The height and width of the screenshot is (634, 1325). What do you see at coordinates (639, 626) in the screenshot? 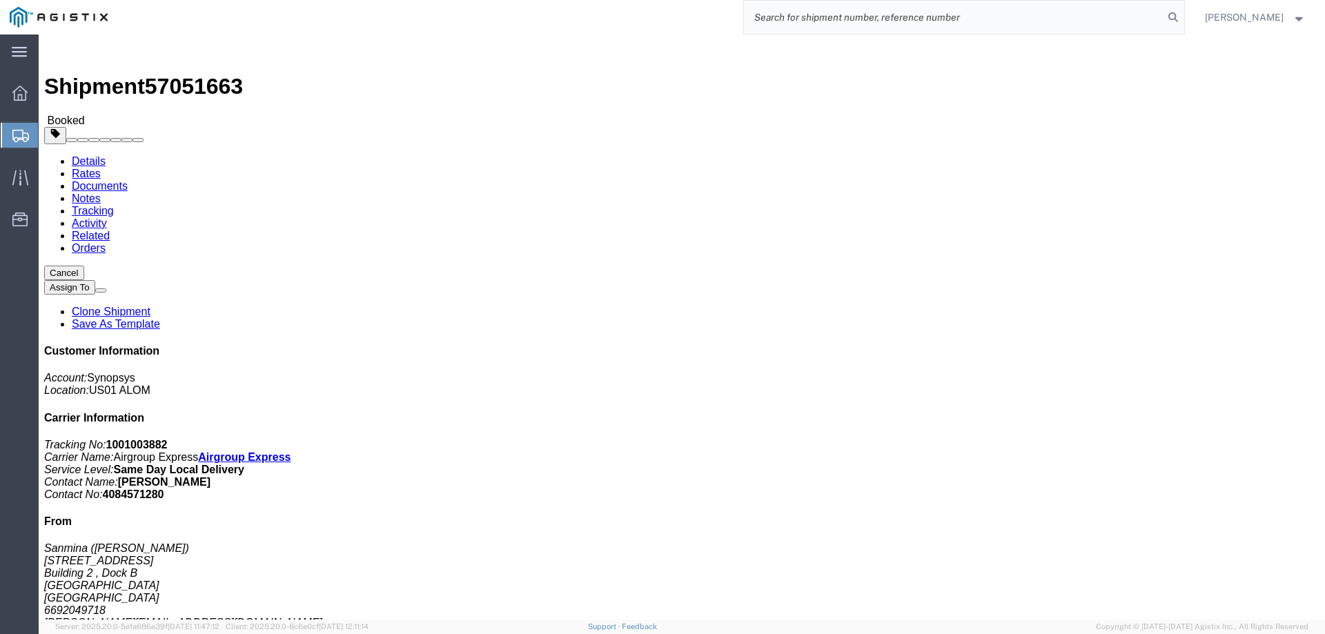
I see `a: Feedback` at bounding box center [639, 626].